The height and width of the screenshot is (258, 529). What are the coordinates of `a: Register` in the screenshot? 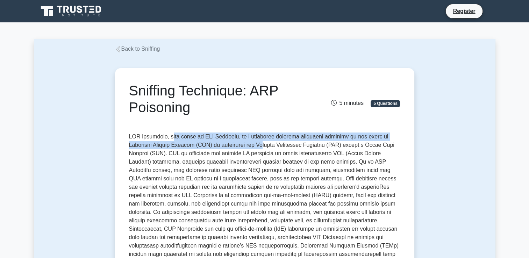 It's located at (464, 11).